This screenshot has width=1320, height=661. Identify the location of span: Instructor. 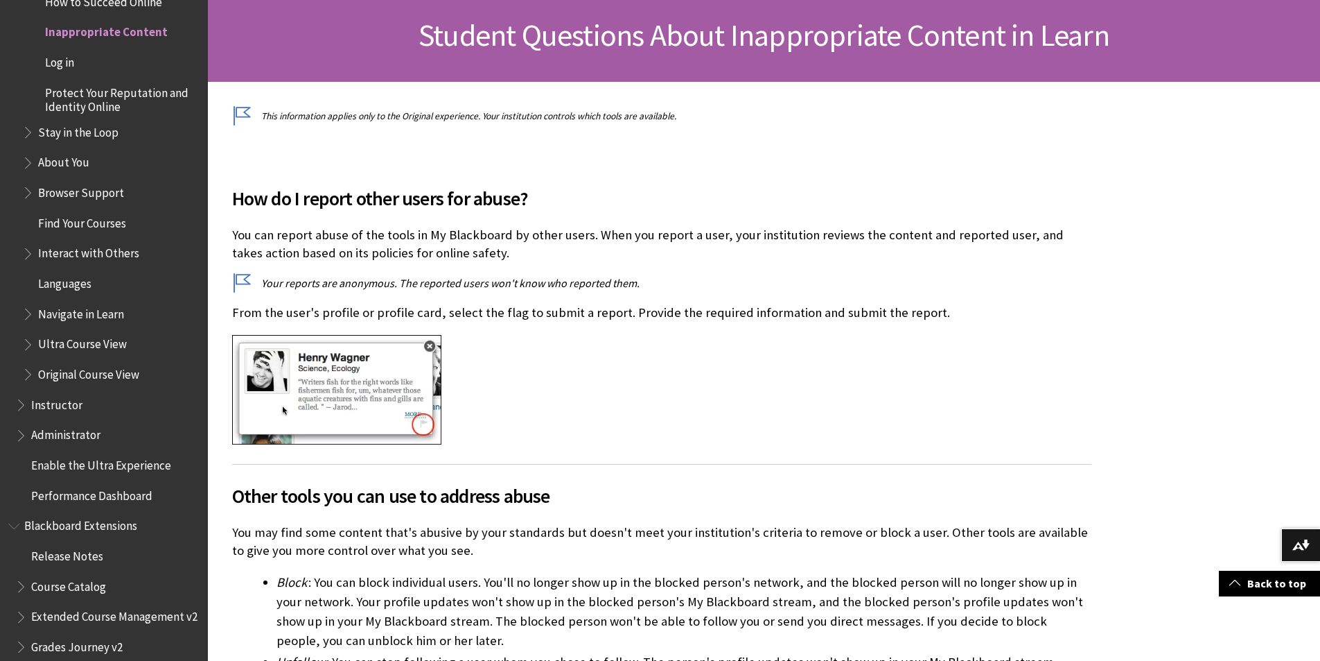
(57, 402).